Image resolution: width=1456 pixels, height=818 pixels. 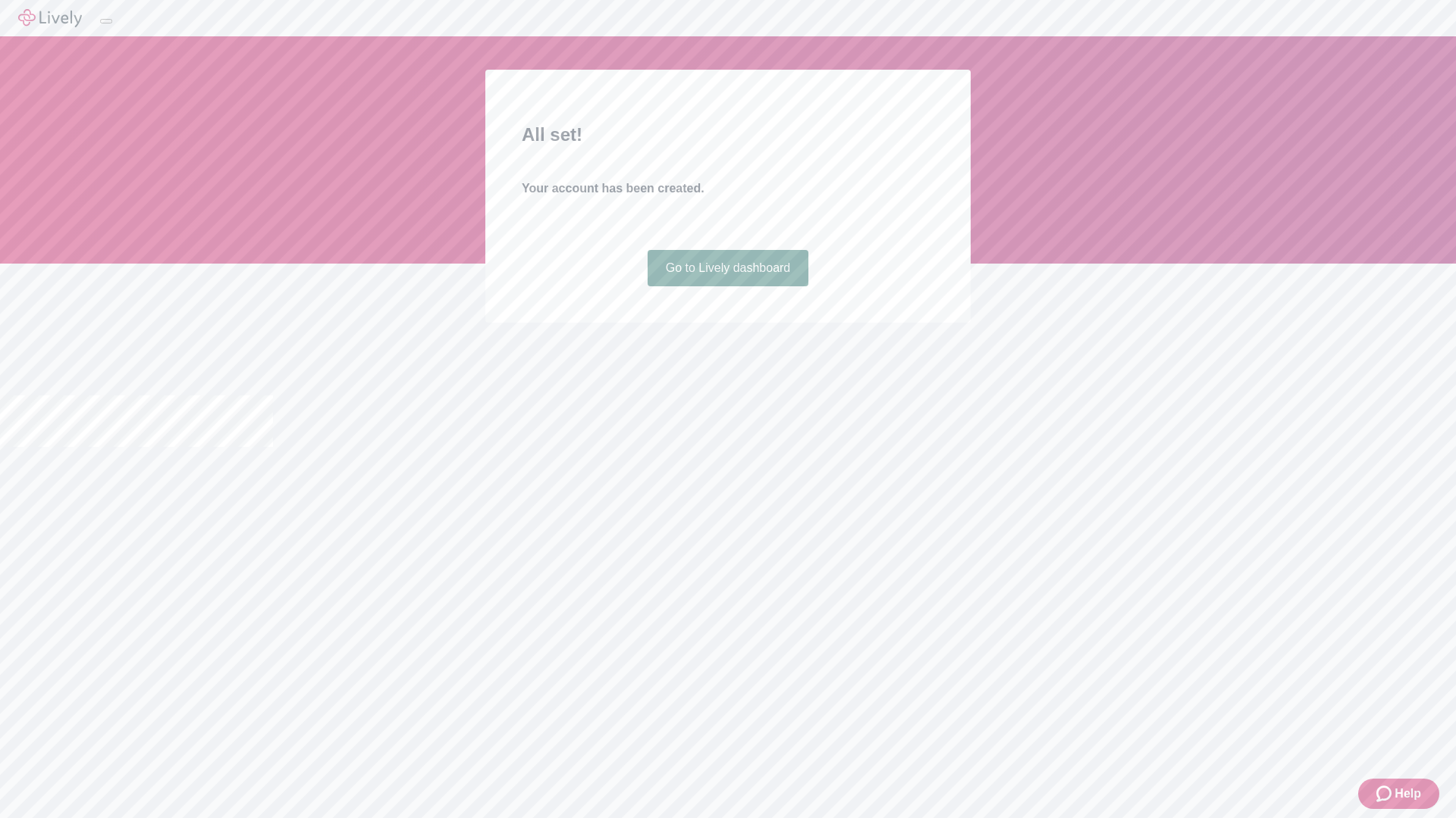 I want to click on button: Log out, so click(x=107, y=22).